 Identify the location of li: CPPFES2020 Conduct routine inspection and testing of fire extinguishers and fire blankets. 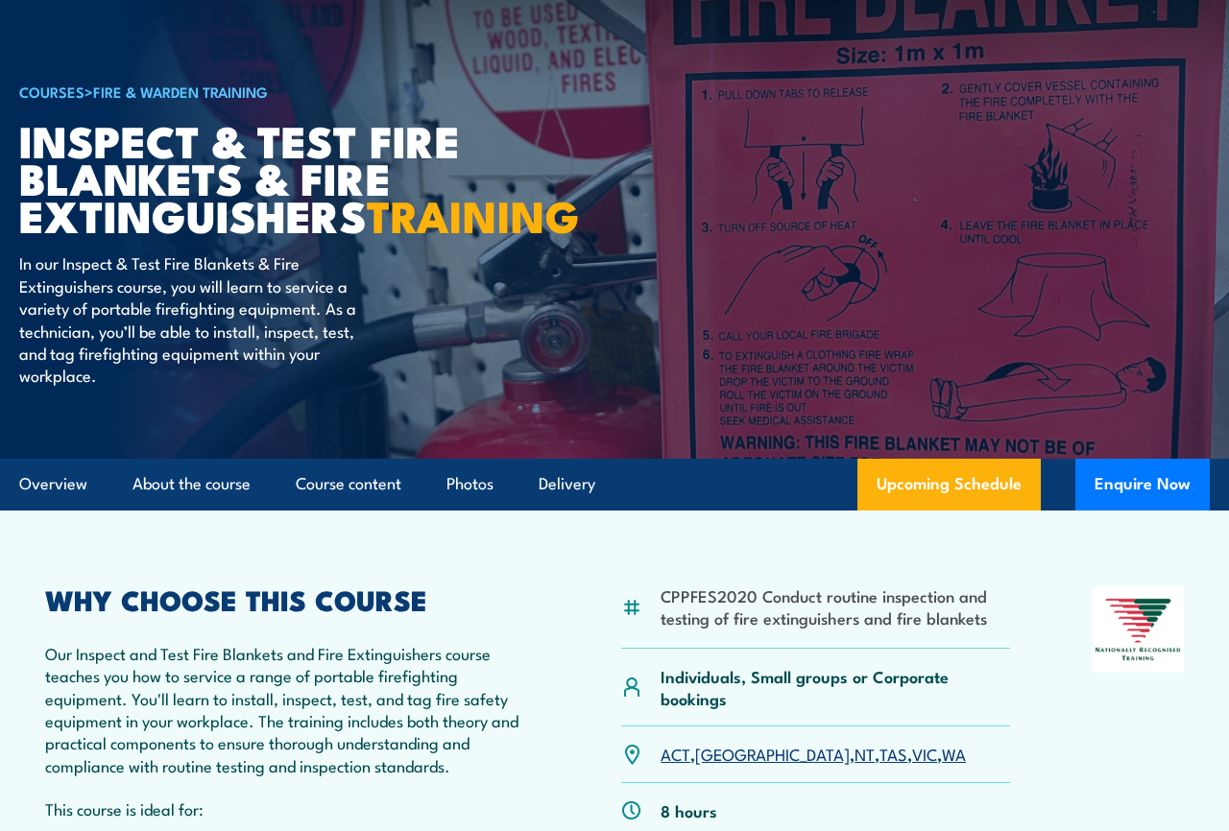
(835, 607).